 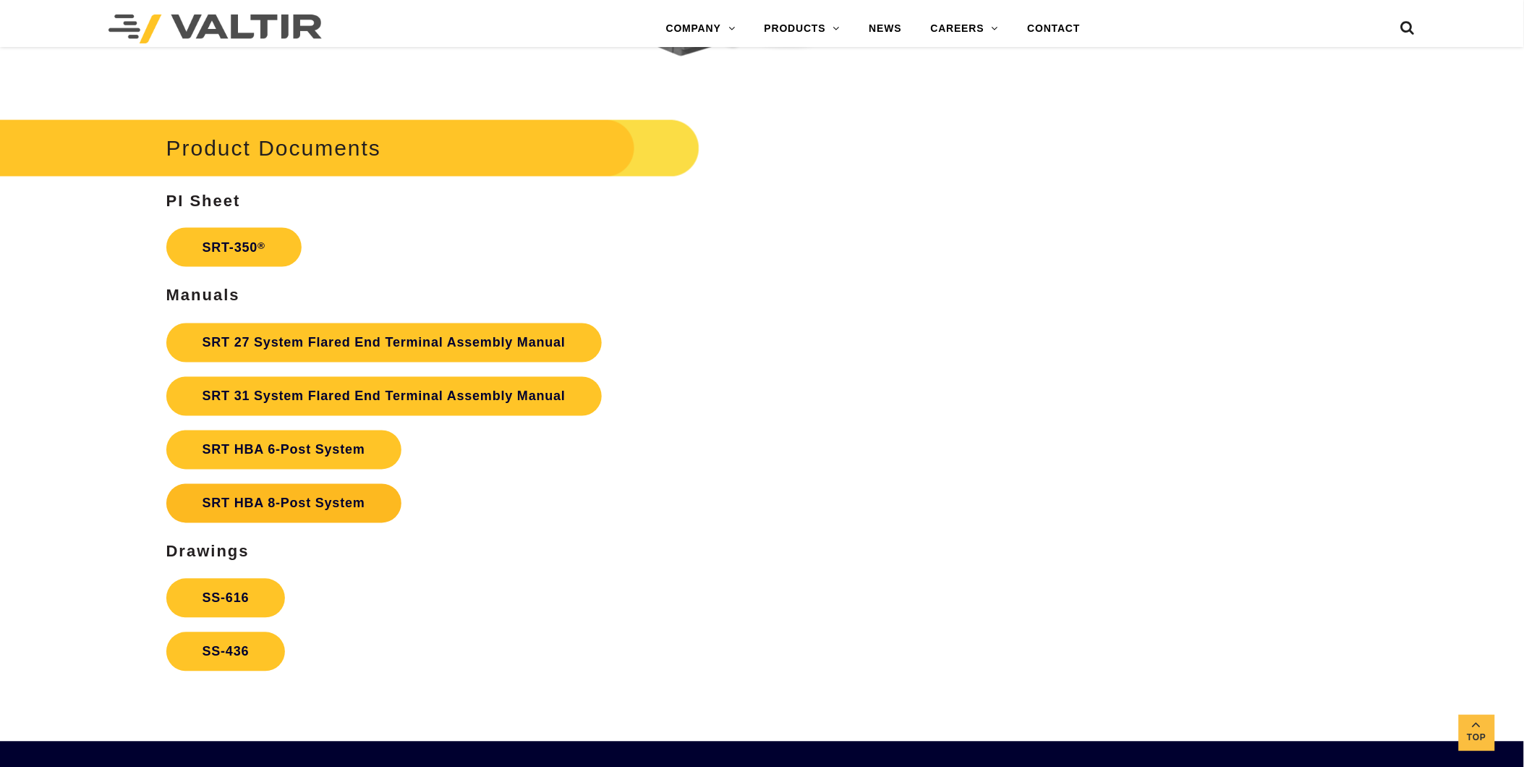 What do you see at coordinates (283, 503) in the screenshot?
I see `a: SRT HBA 8-Post System` at bounding box center [283, 503].